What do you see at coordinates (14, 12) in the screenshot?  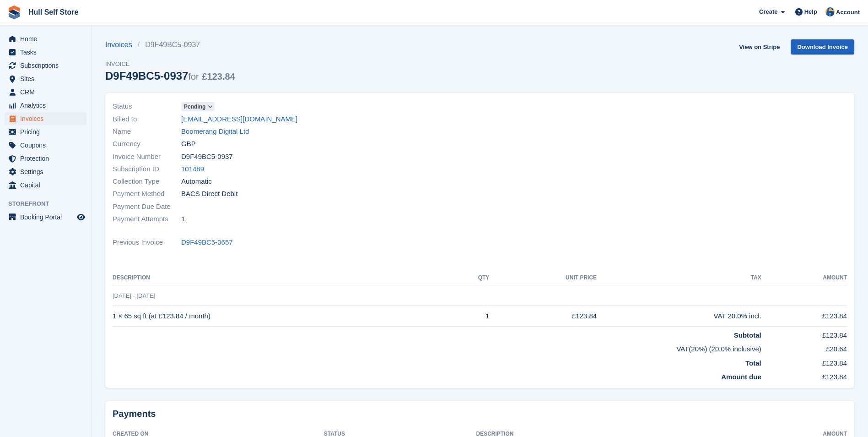 I see `img: stora-icon-8386f47178a22dfd0bd8f6a31ec36ba5ce8667c1dd55bd0f319d3a0aa187defe.svg` at bounding box center [14, 12].